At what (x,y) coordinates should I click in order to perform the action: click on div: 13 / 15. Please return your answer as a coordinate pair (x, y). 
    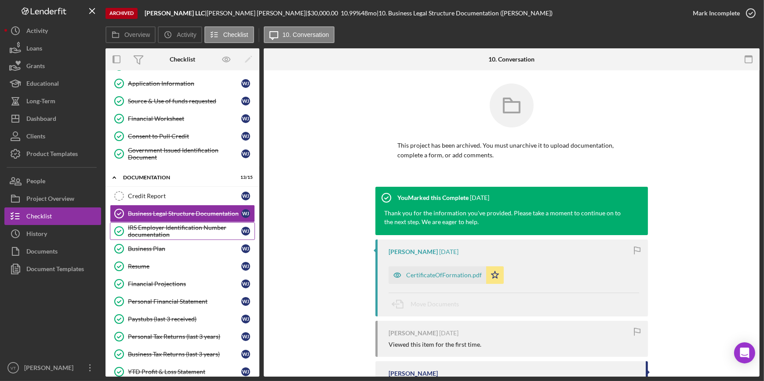
    Looking at the image, I should click on (245, 178).